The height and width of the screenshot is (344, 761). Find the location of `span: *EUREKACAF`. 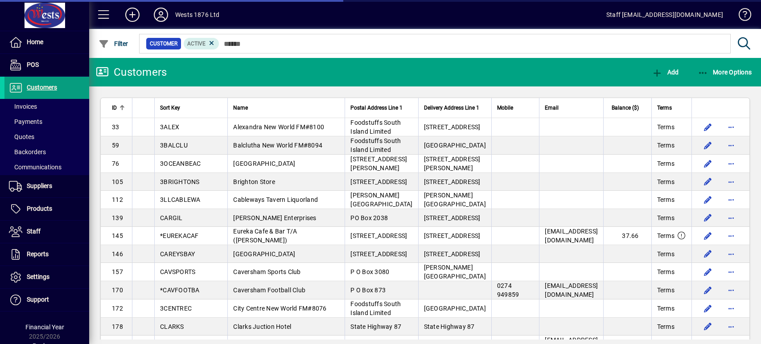

span: *EUREKACAF is located at coordinates (179, 236).